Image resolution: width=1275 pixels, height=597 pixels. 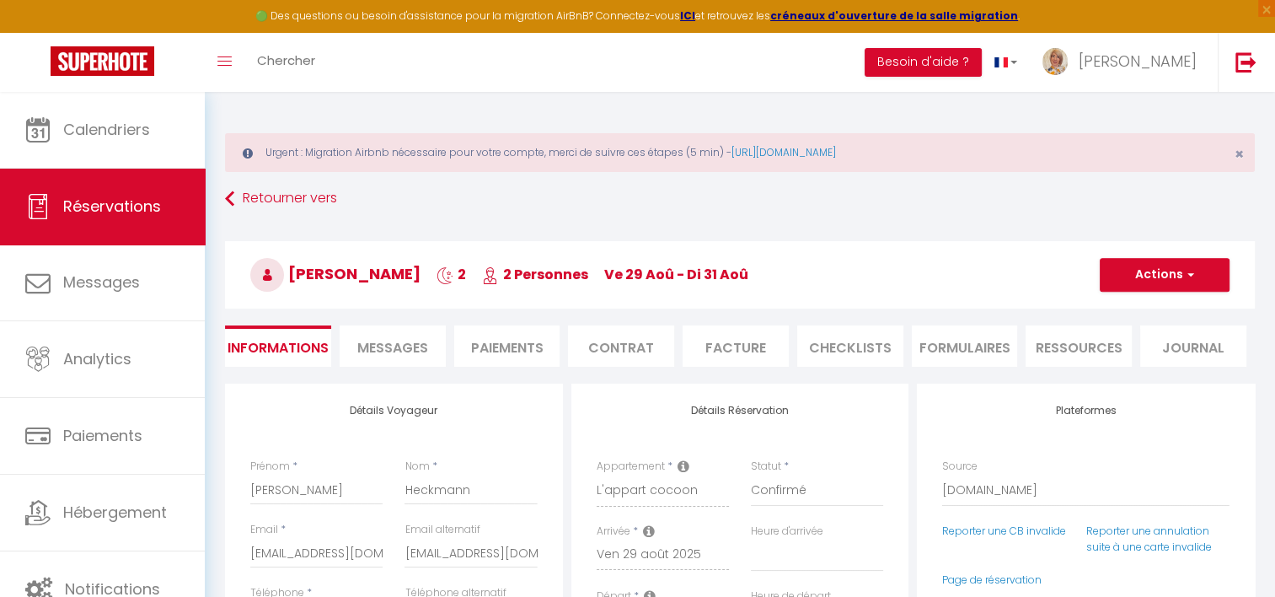 What do you see at coordinates (1245, 62) in the screenshot?
I see `img: logout` at bounding box center [1245, 62].